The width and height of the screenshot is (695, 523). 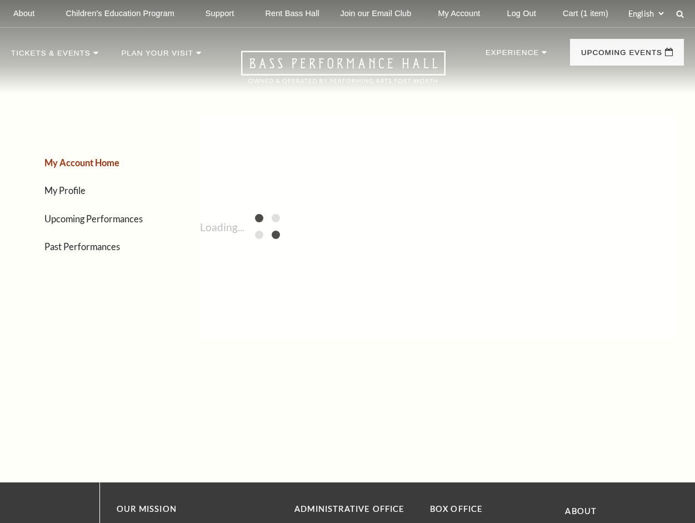 What do you see at coordinates (51, 56) in the screenshot?
I see `p: Tickets & Events` at bounding box center [51, 56].